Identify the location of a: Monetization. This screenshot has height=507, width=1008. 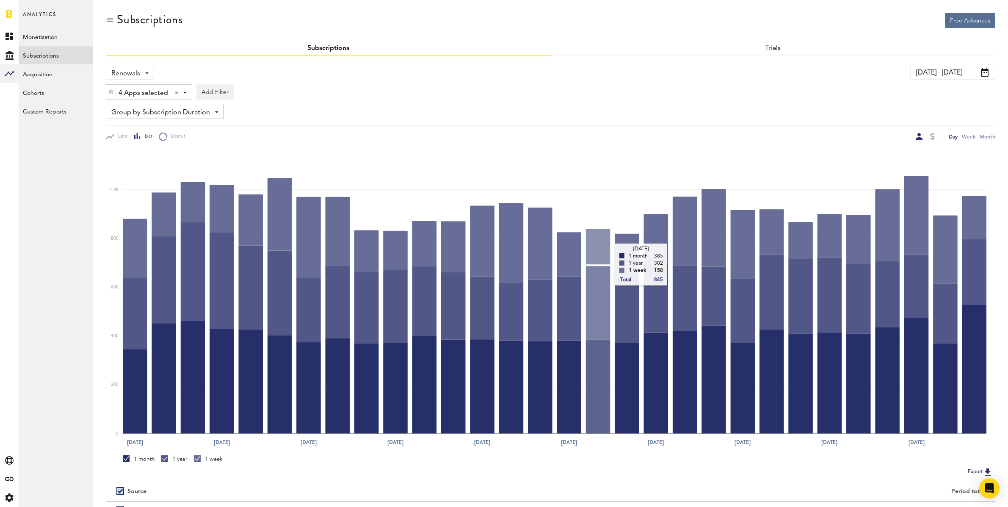
(56, 36).